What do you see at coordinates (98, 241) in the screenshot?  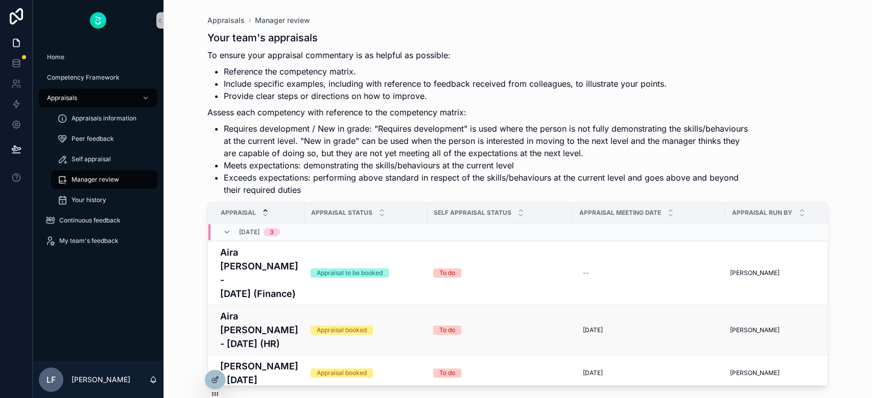 I see `a: My team's feedback` at bounding box center [98, 241].